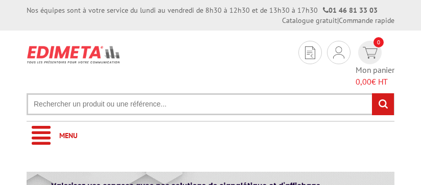 Image resolution: width=421 pixels, height=185 pixels. What do you see at coordinates (366, 20) in the screenshot?
I see `a: Commande rapide` at bounding box center [366, 20].